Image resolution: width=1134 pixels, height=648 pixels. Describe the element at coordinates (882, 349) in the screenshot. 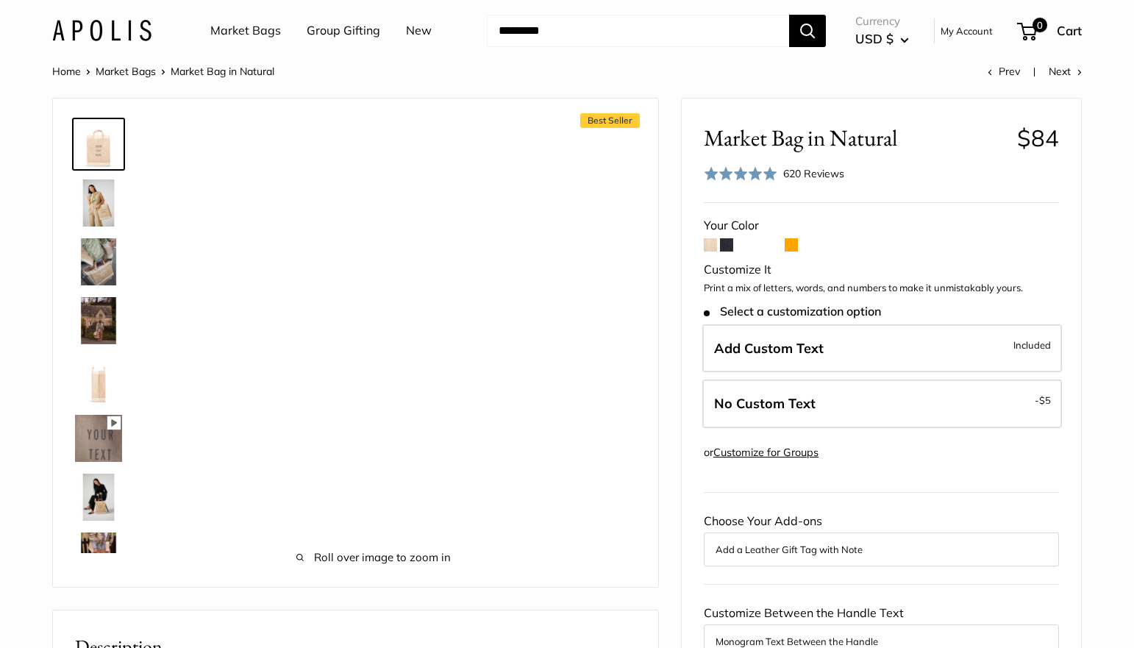

I see `label: Add Custom Text` at that location.